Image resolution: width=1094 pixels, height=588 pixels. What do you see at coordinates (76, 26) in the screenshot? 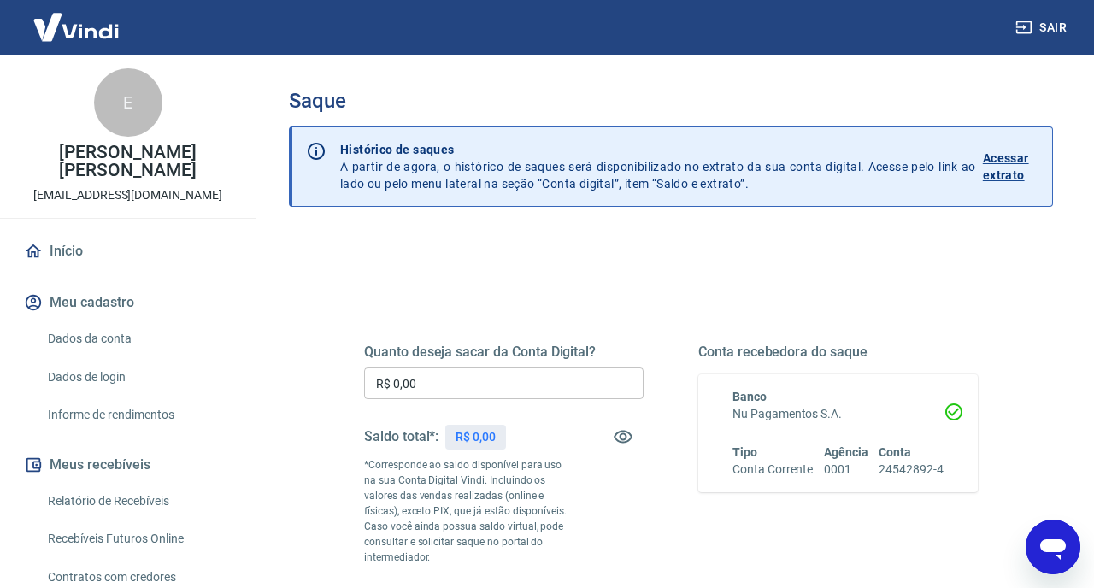
I see `img: Vindi` at bounding box center [76, 26].